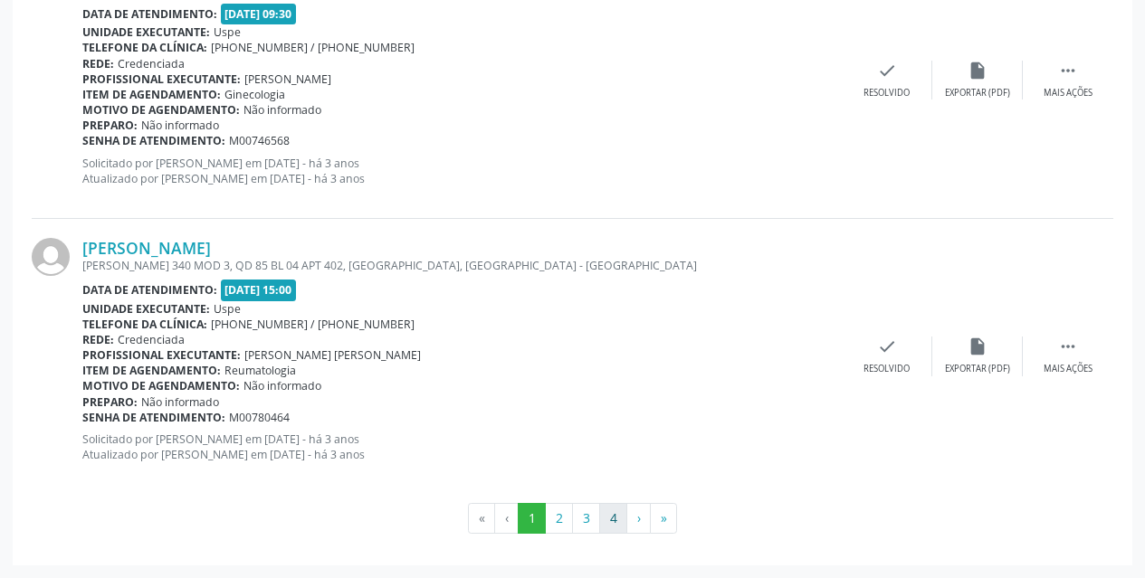  Describe the element at coordinates (663, 518) in the screenshot. I see `button: Go to last page` at that location.